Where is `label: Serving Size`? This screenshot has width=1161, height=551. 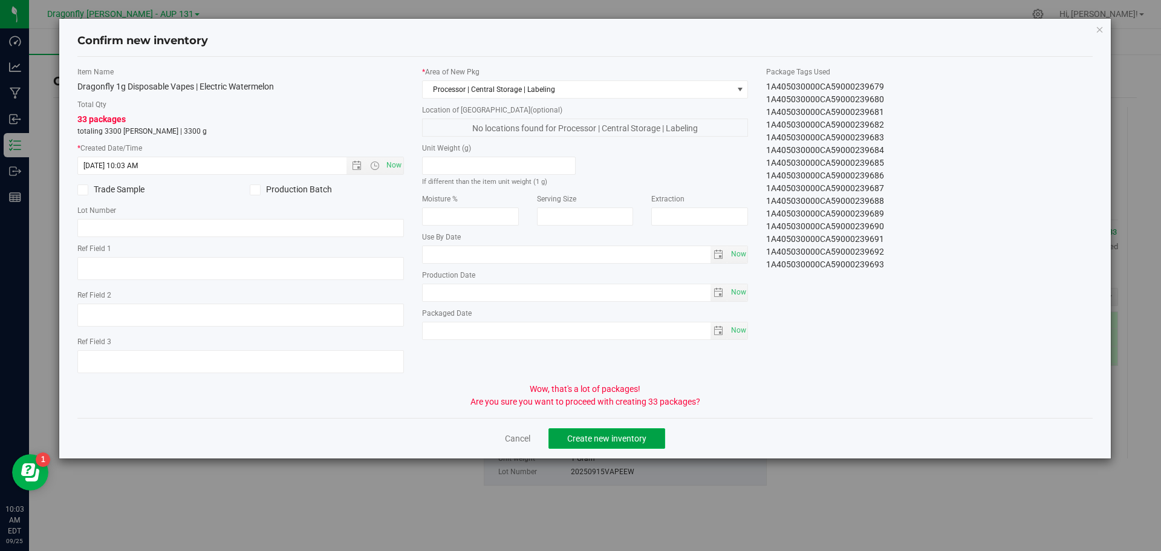
label: Serving Size is located at coordinates (585, 199).